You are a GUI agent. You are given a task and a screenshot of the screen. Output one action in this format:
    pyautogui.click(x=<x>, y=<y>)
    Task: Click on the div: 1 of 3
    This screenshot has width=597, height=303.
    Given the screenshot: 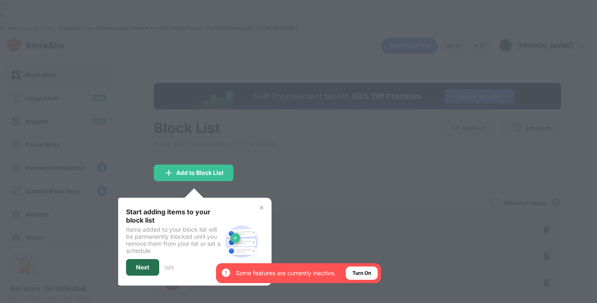 What is the action you would take?
    pyautogui.click(x=169, y=268)
    